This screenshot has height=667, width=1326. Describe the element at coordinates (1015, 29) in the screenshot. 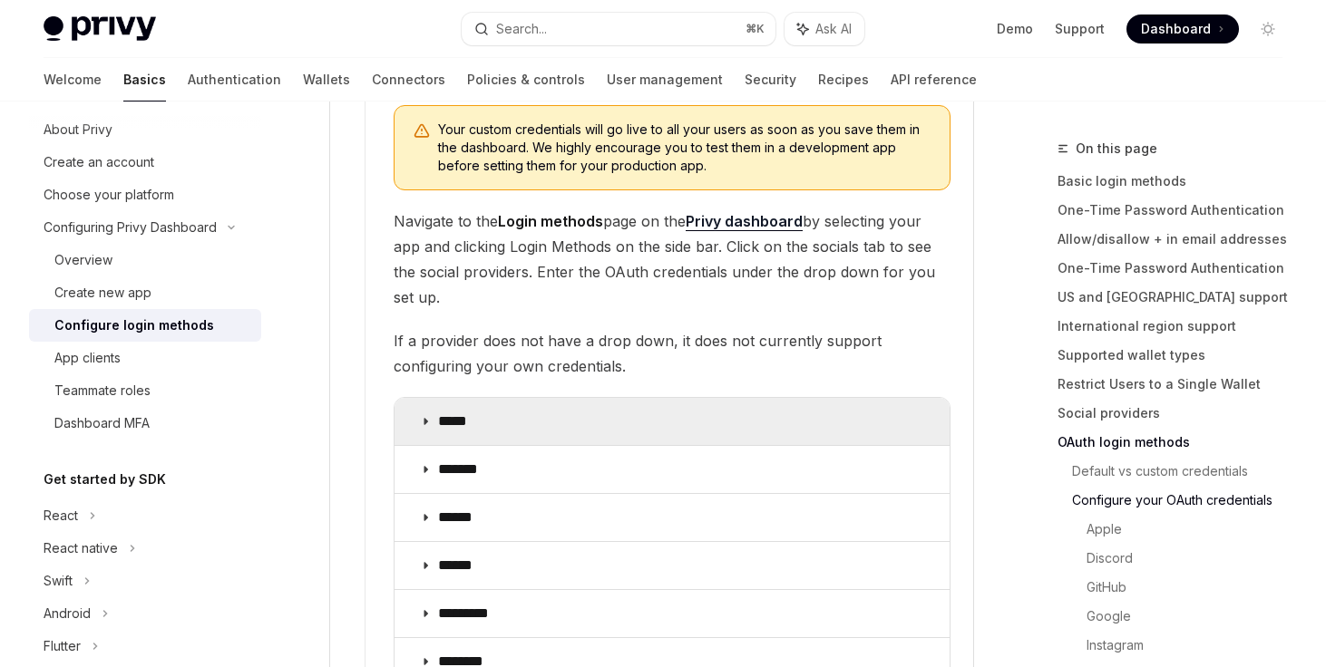

I see `a: Demo` at that location.